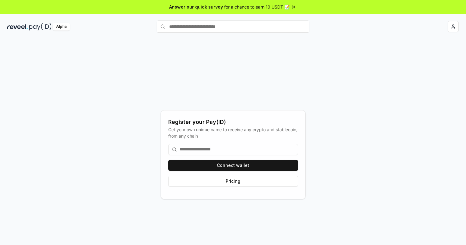 The width and height of the screenshot is (466, 245). Describe the element at coordinates (40, 27) in the screenshot. I see `img: pay_id` at that location.